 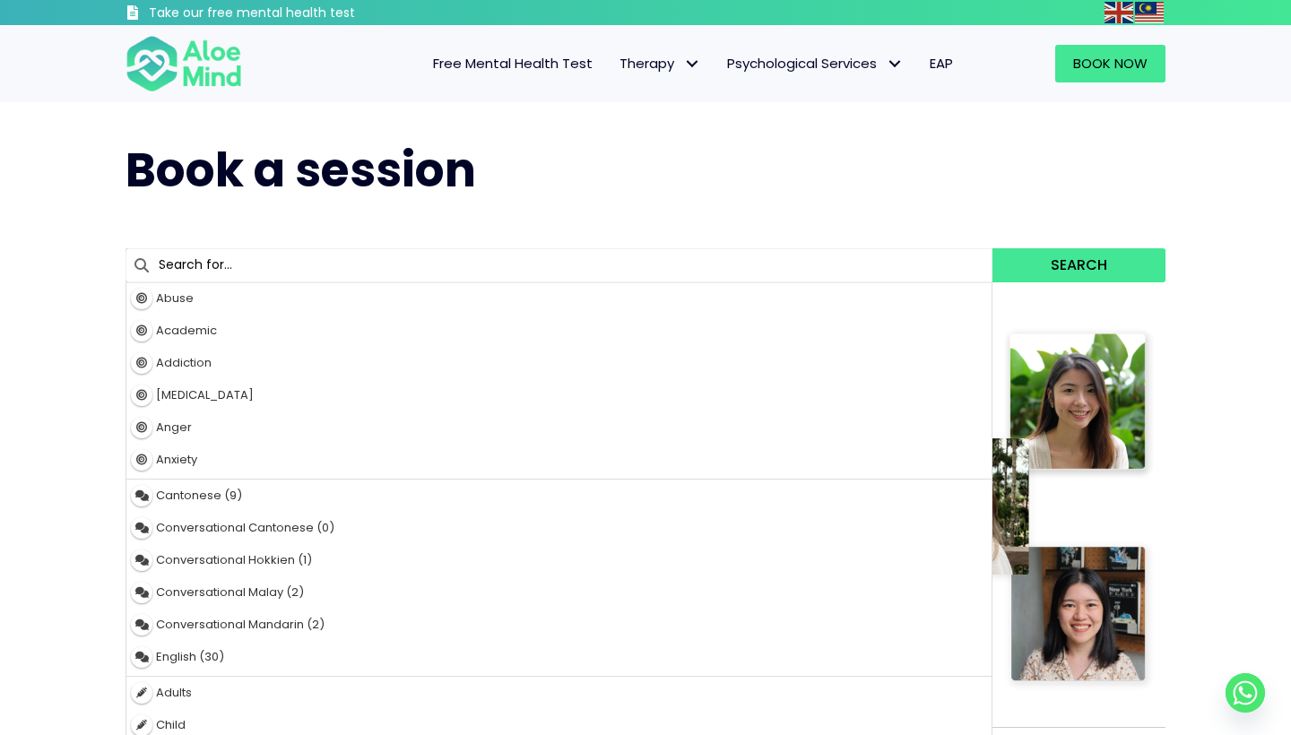 What do you see at coordinates (815, 64) in the screenshot?
I see `a: Psychological ServicesPsychological Services: submenu` at bounding box center [815, 64].